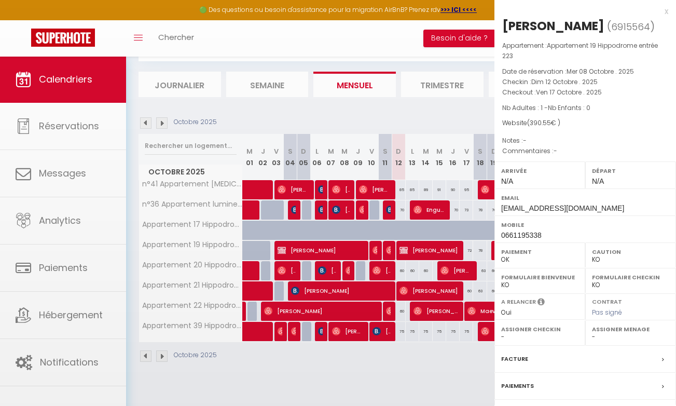  What do you see at coordinates (631, 277) in the screenshot?
I see `label: Formulaire Checkin` at bounding box center [631, 277].